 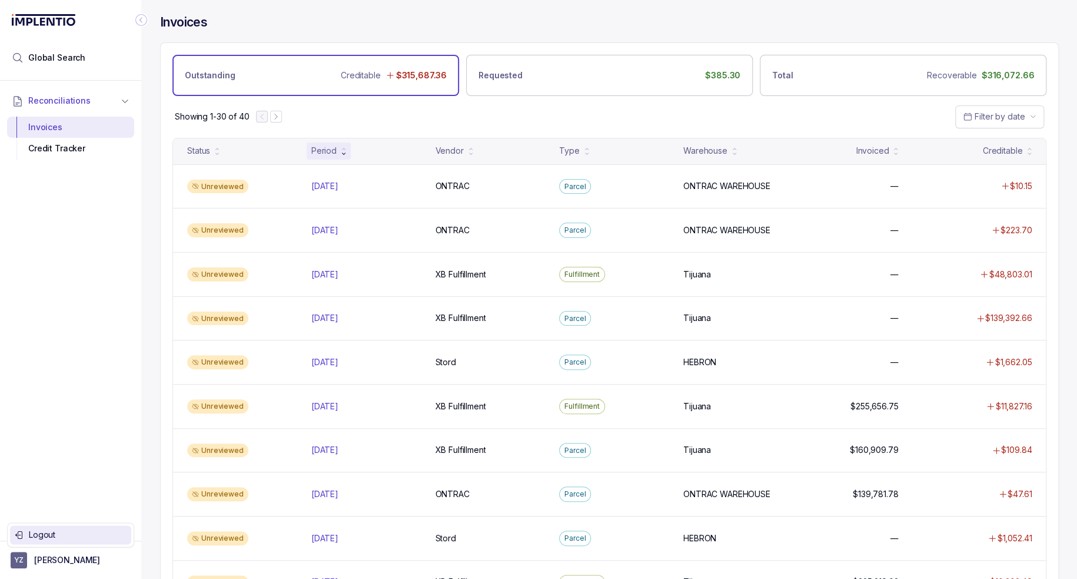 I want to click on p: $1,662.05, so click(x=1013, y=362).